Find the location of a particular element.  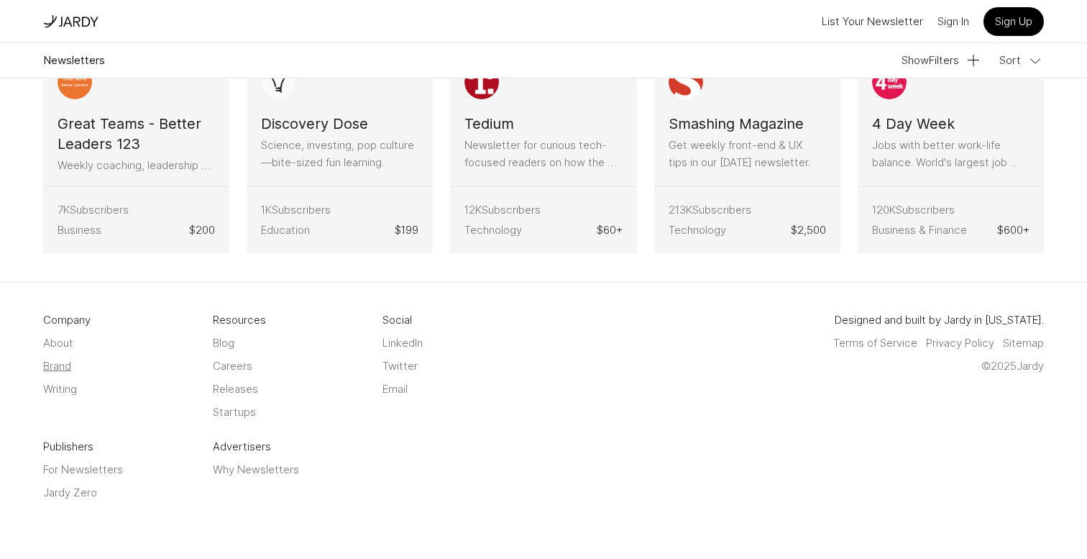

span: $ 60 + is located at coordinates (610, 230).